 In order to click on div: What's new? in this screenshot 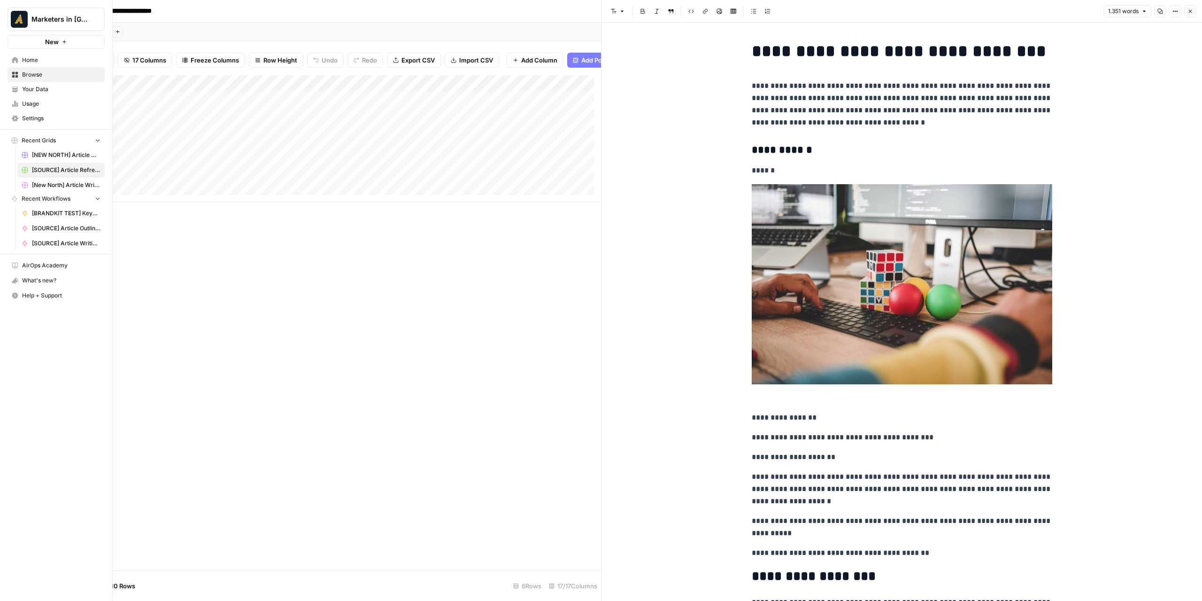, I will do `click(56, 280)`.